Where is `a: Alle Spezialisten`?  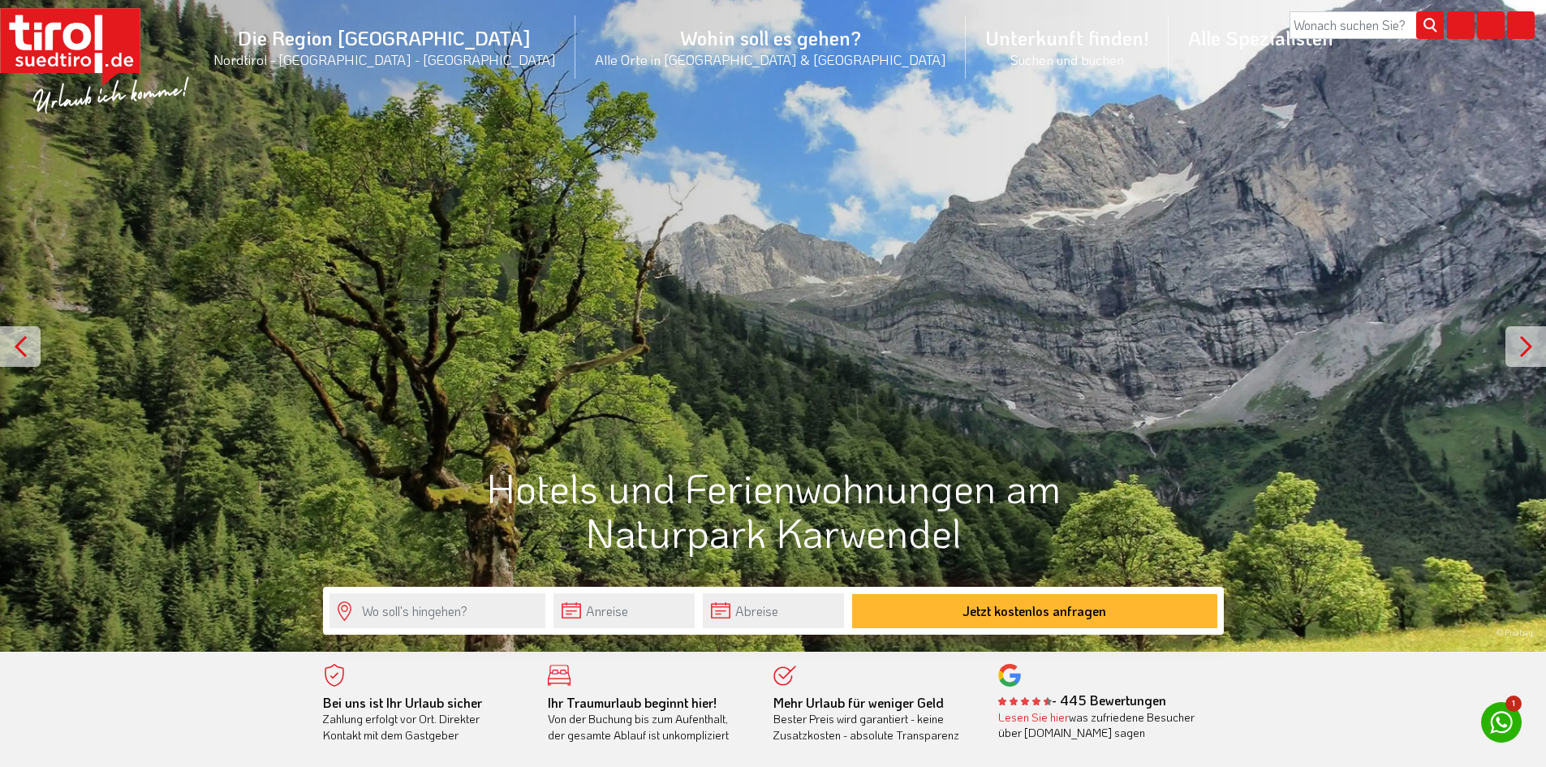
a: Alle Spezialisten is located at coordinates (1260, 37).